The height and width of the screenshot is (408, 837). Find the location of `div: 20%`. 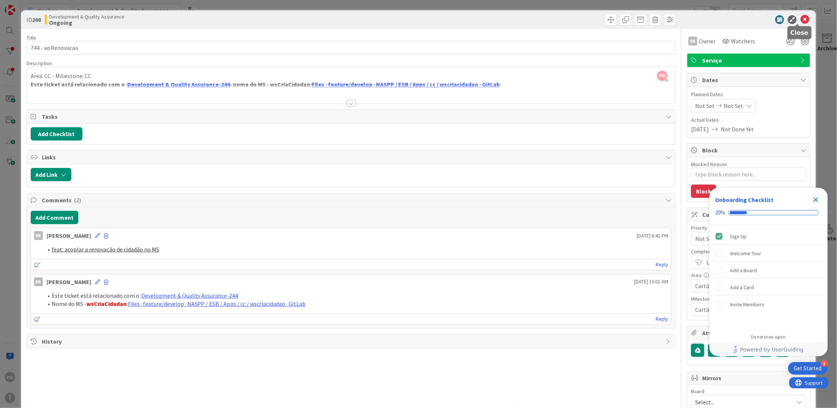

div: 20% is located at coordinates (721, 213).